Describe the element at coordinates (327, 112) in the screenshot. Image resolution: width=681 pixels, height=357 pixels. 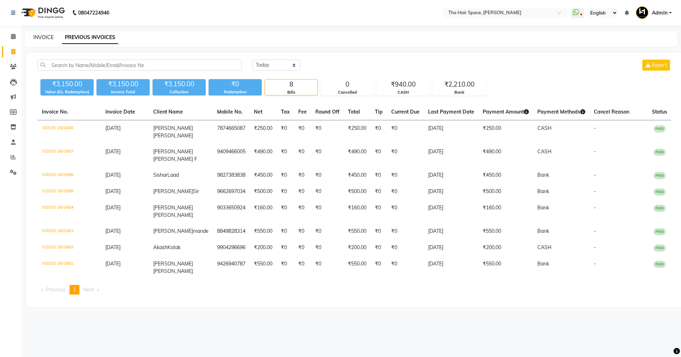
I see `span: Round Off` at that location.